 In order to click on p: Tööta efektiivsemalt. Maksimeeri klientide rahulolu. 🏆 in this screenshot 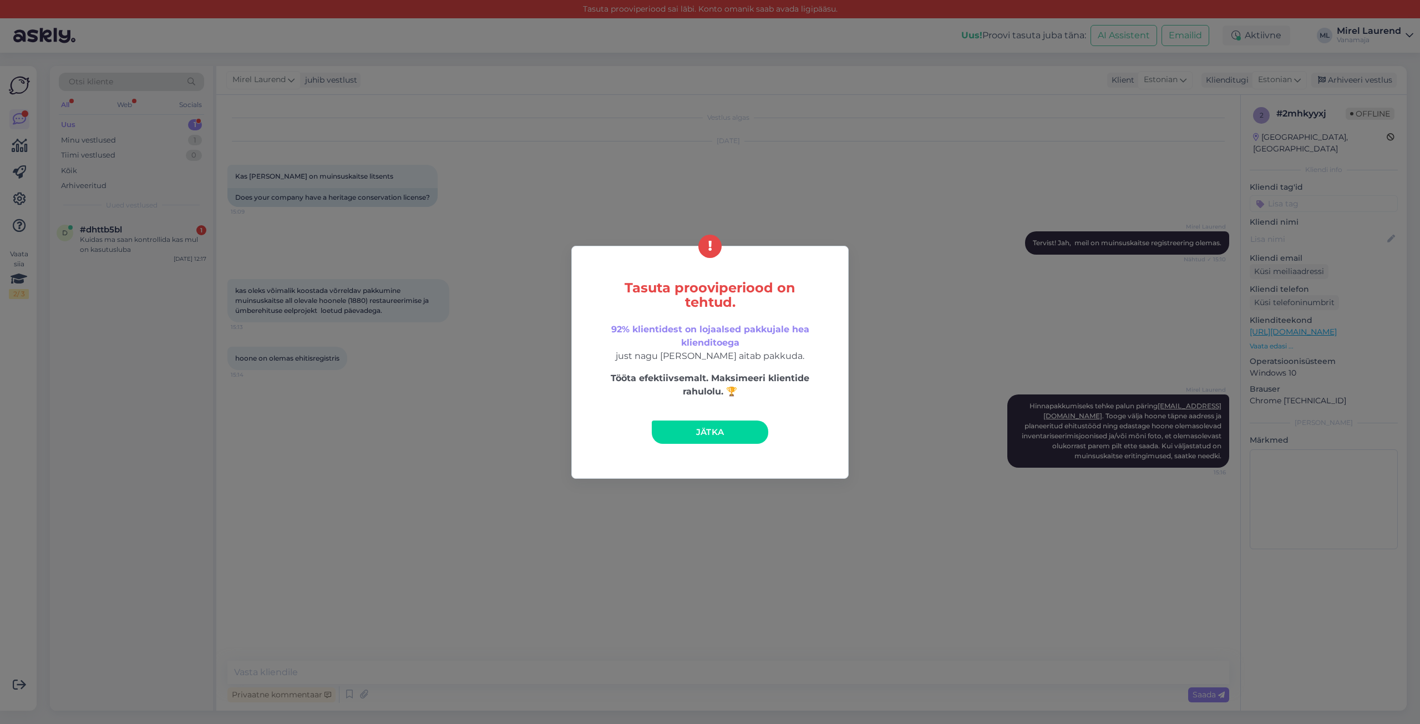, I will do `click(710, 385)`.